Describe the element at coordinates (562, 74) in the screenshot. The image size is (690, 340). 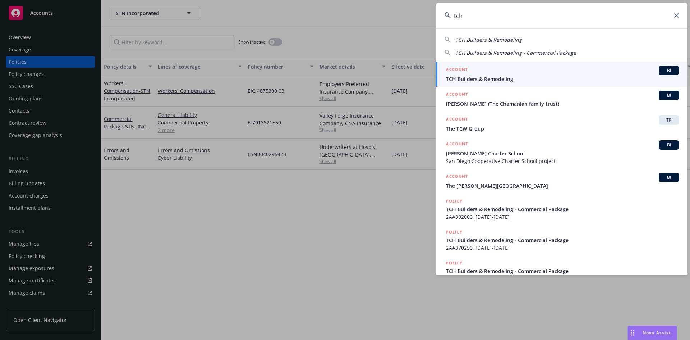
I see `a: ACCOUNTBITCH Builders & Remodeling` at that location.